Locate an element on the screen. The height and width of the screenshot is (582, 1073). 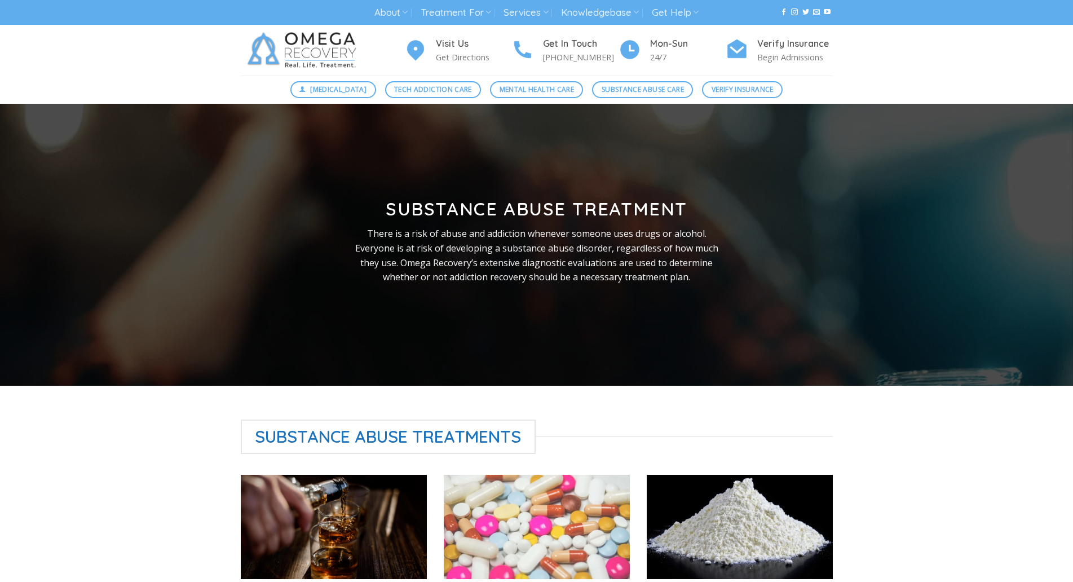
a: Knowledgebase is located at coordinates (600, 12).